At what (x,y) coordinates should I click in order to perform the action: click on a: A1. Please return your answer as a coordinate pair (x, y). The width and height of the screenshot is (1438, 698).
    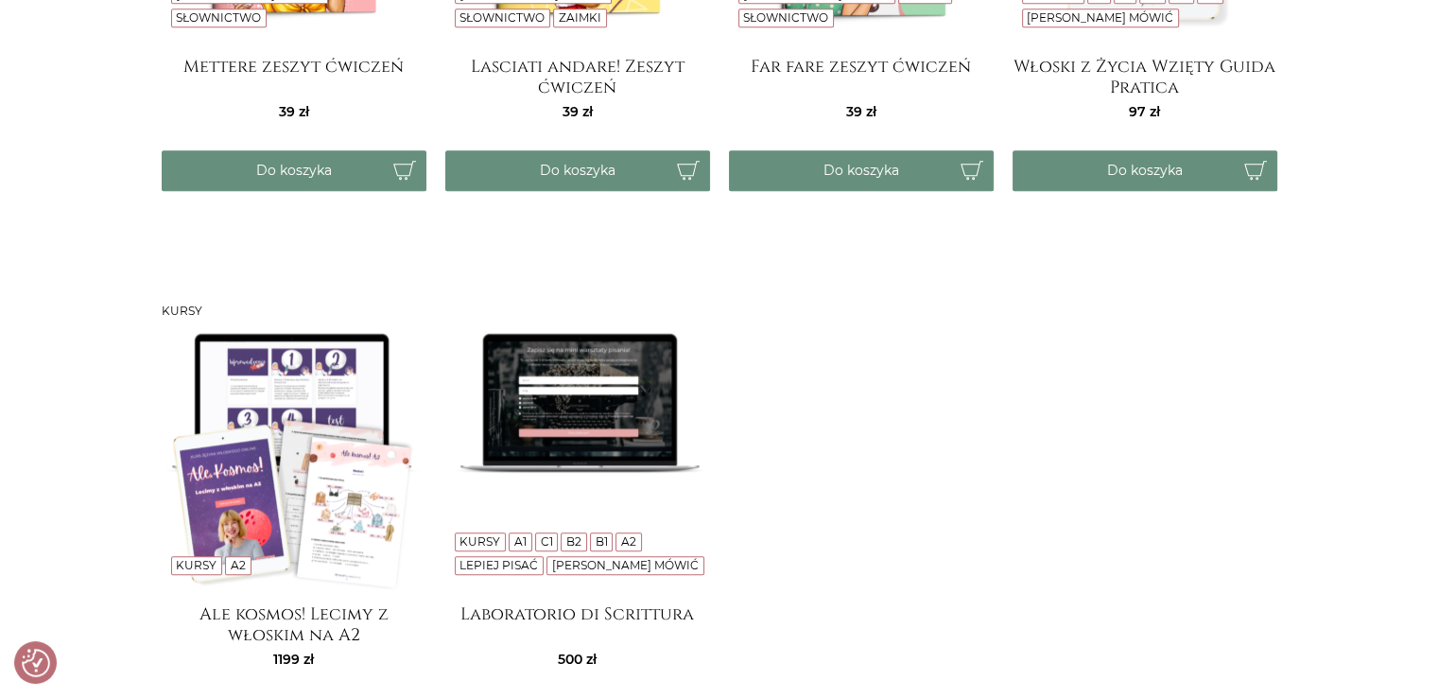
    Looking at the image, I should click on (520, 541).